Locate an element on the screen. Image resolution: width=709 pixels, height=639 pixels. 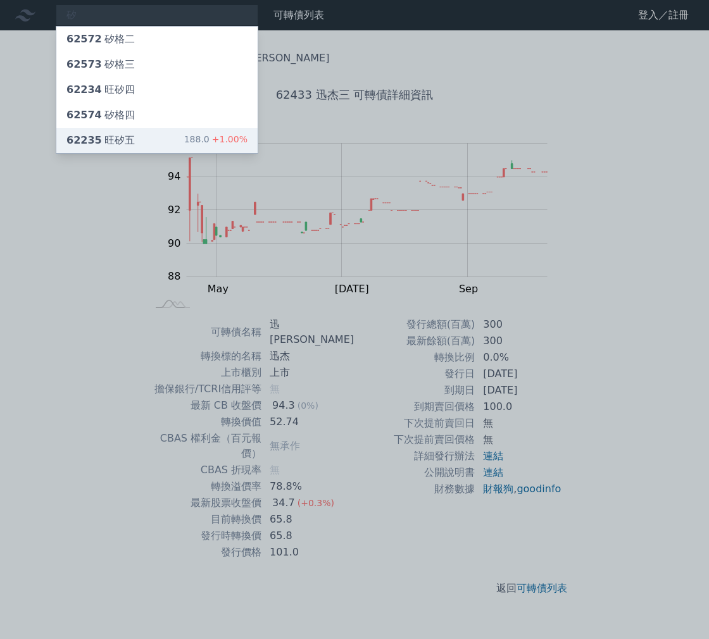
span: 62574 is located at coordinates (84, 115).